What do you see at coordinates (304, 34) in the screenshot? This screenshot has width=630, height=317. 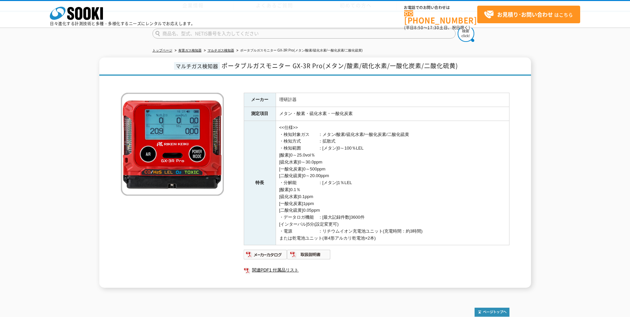 I see `input: 商品名、型式、NETIS番号を入力してください` at bounding box center [304, 34].